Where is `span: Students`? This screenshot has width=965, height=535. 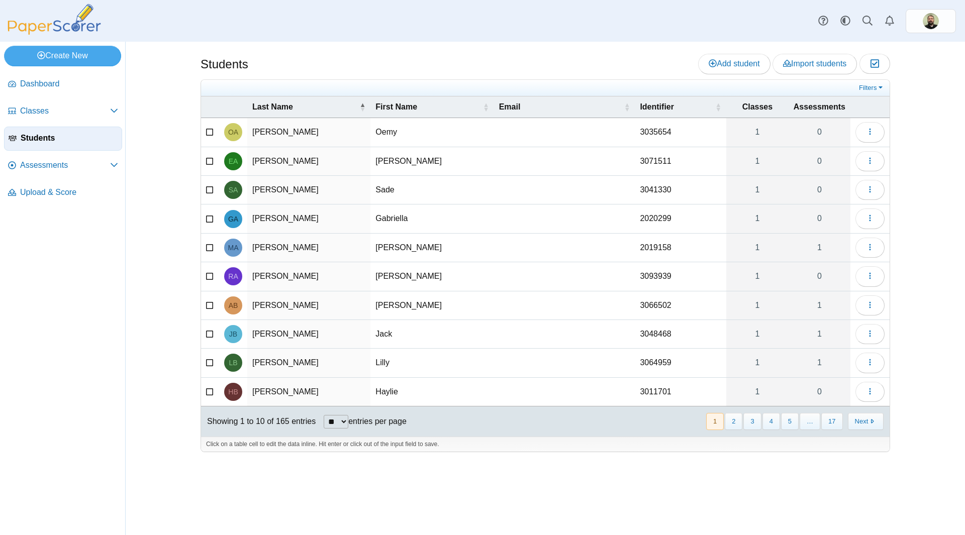
span: Students is located at coordinates (69, 138).